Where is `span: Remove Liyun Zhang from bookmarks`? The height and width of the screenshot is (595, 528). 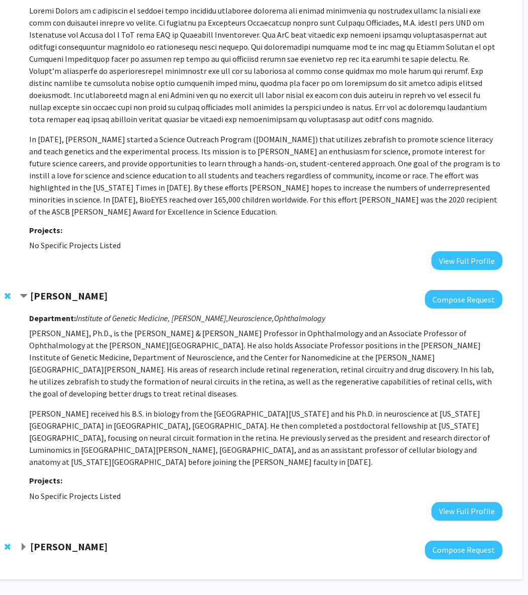 span: Remove Liyun Zhang from bookmarks is located at coordinates (8, 547).